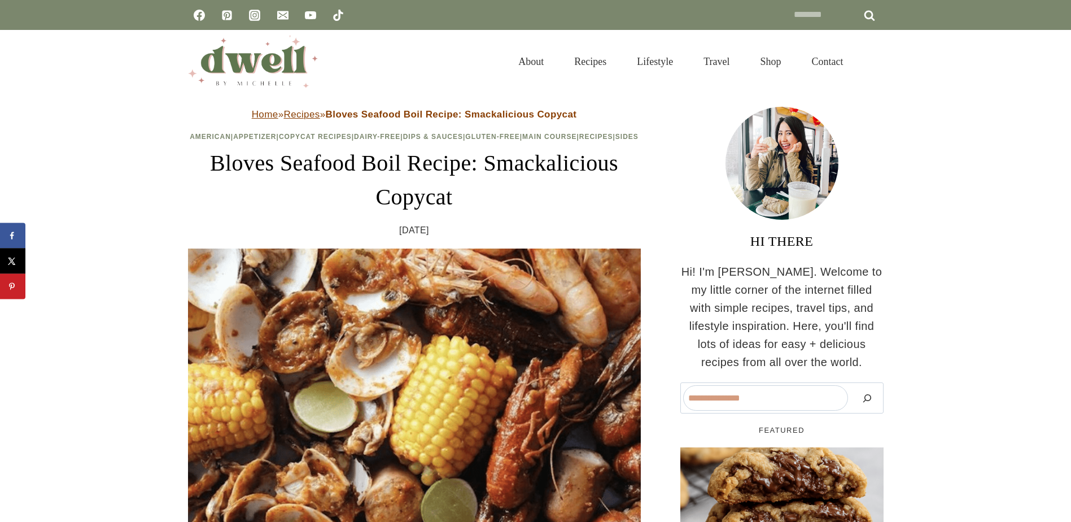  I want to click on strong: Bloves Seafood Boil Recipe: Smackalicious Copycat, so click(451, 114).